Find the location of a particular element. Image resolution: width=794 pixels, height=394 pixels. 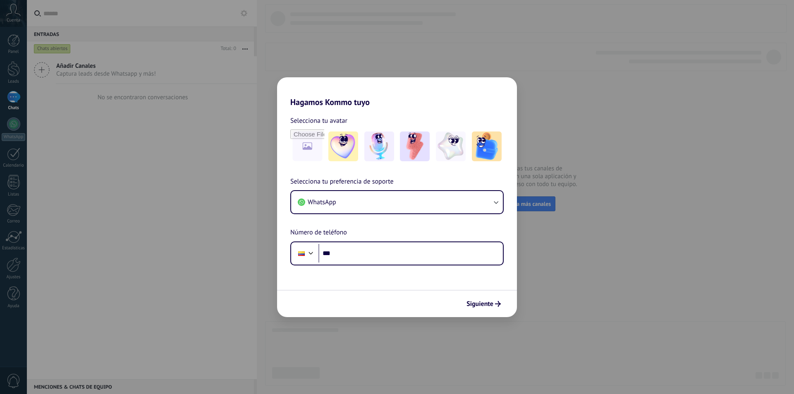

img: -3.jpeg is located at coordinates (415, 146).